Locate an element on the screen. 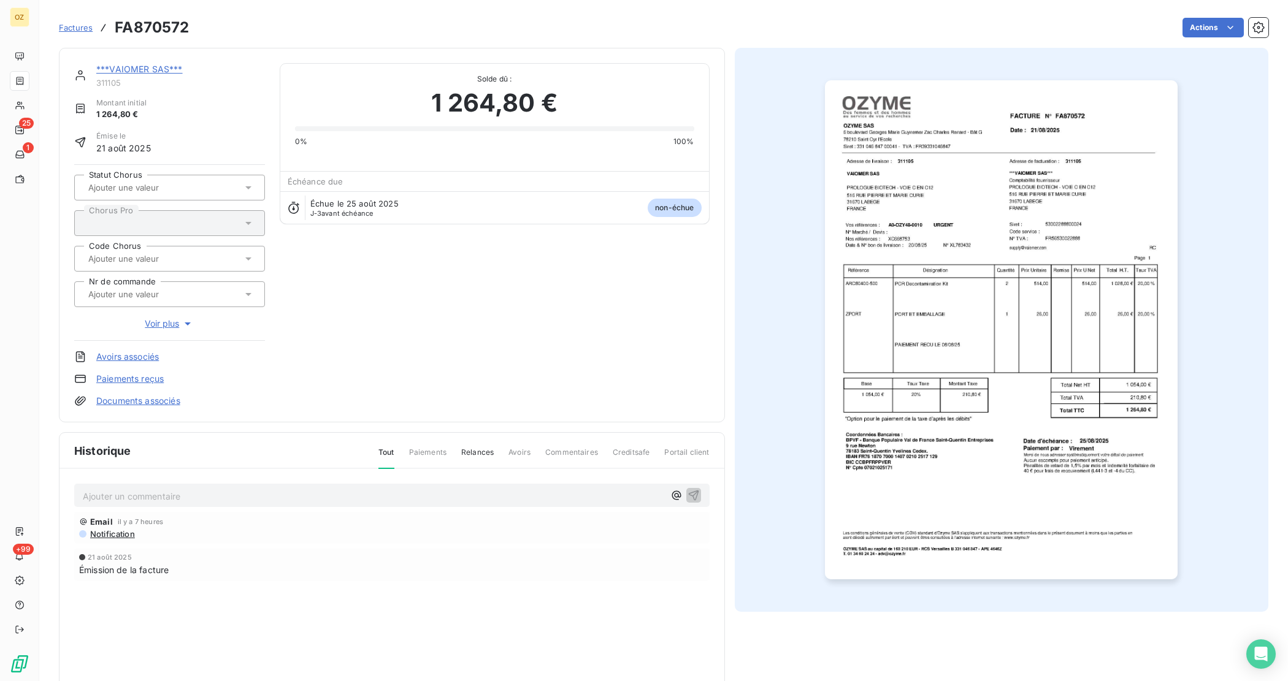 Image resolution: width=1288 pixels, height=681 pixels. span: Montant initial is located at coordinates (121, 103).